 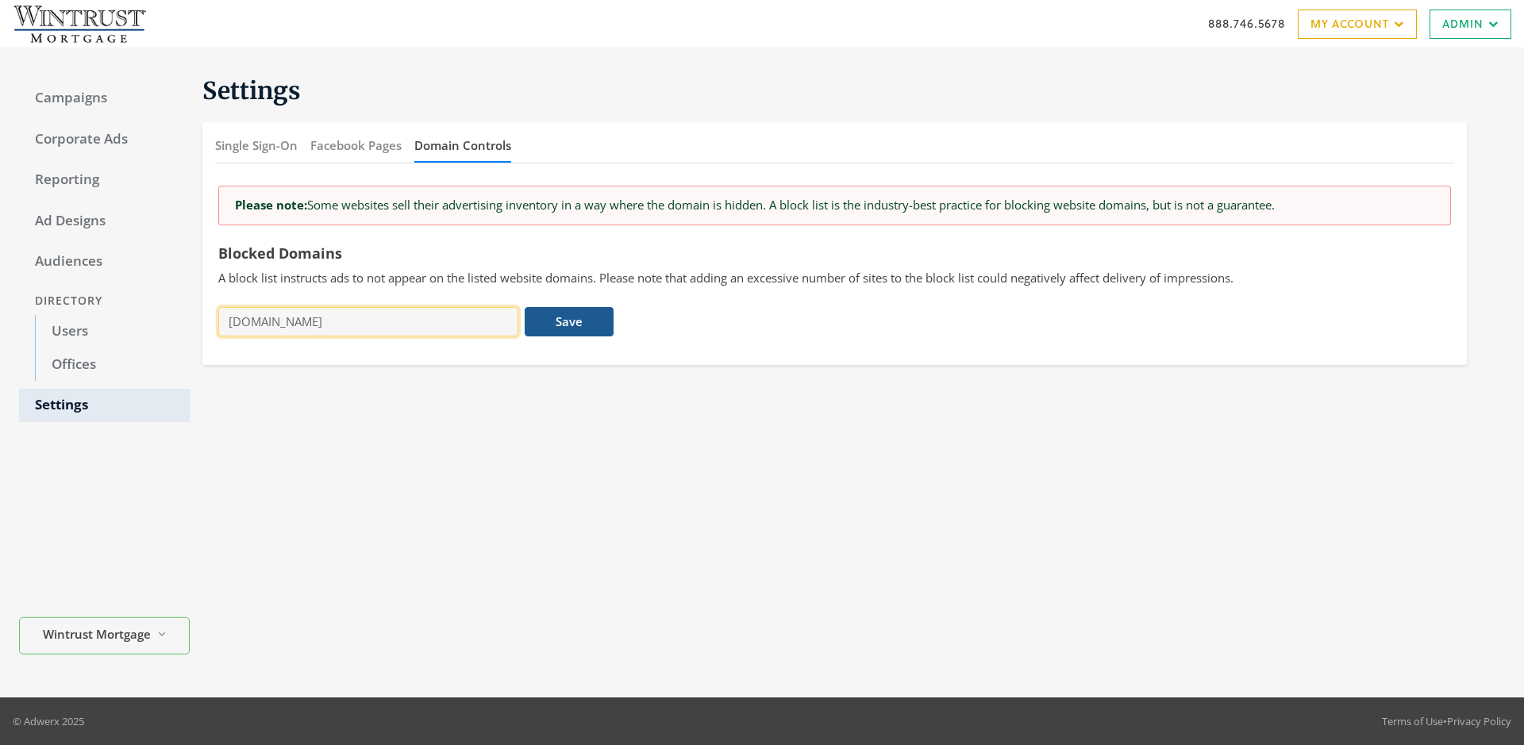 I want to click on button: Single Sign-On, so click(x=256, y=145).